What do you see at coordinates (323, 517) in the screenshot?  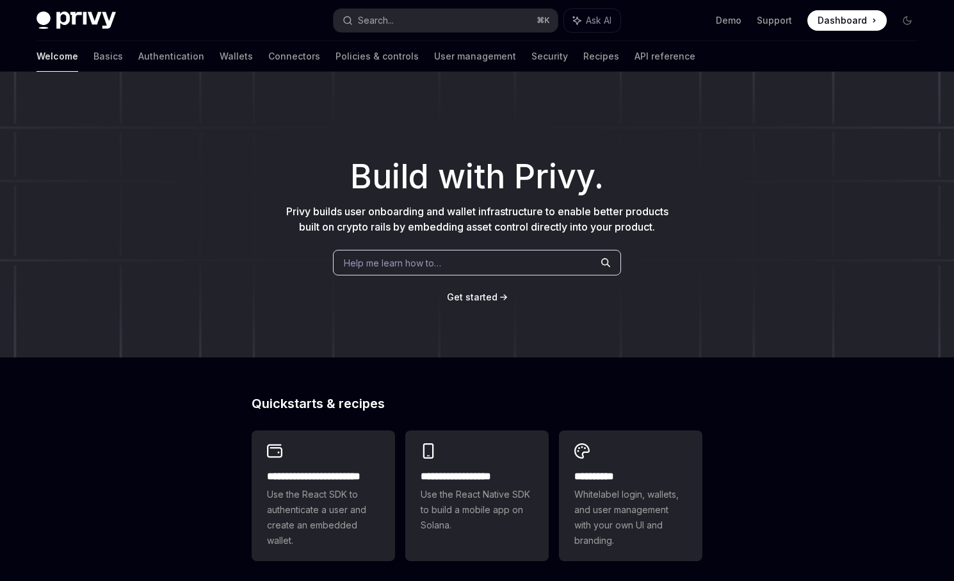 I see `span: Use the React SDK to authenticate a user and create an embedded wallet.` at bounding box center [323, 517].